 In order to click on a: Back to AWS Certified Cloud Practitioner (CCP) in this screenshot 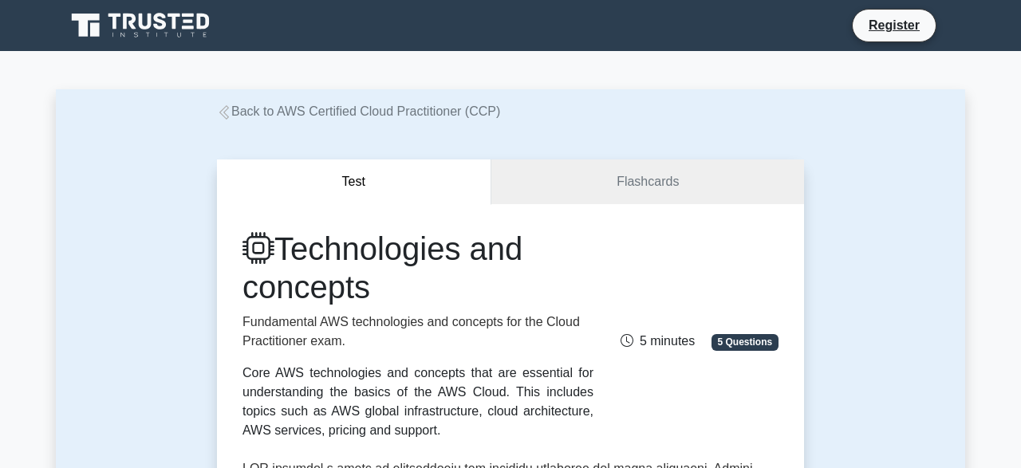, I will do `click(358, 111)`.